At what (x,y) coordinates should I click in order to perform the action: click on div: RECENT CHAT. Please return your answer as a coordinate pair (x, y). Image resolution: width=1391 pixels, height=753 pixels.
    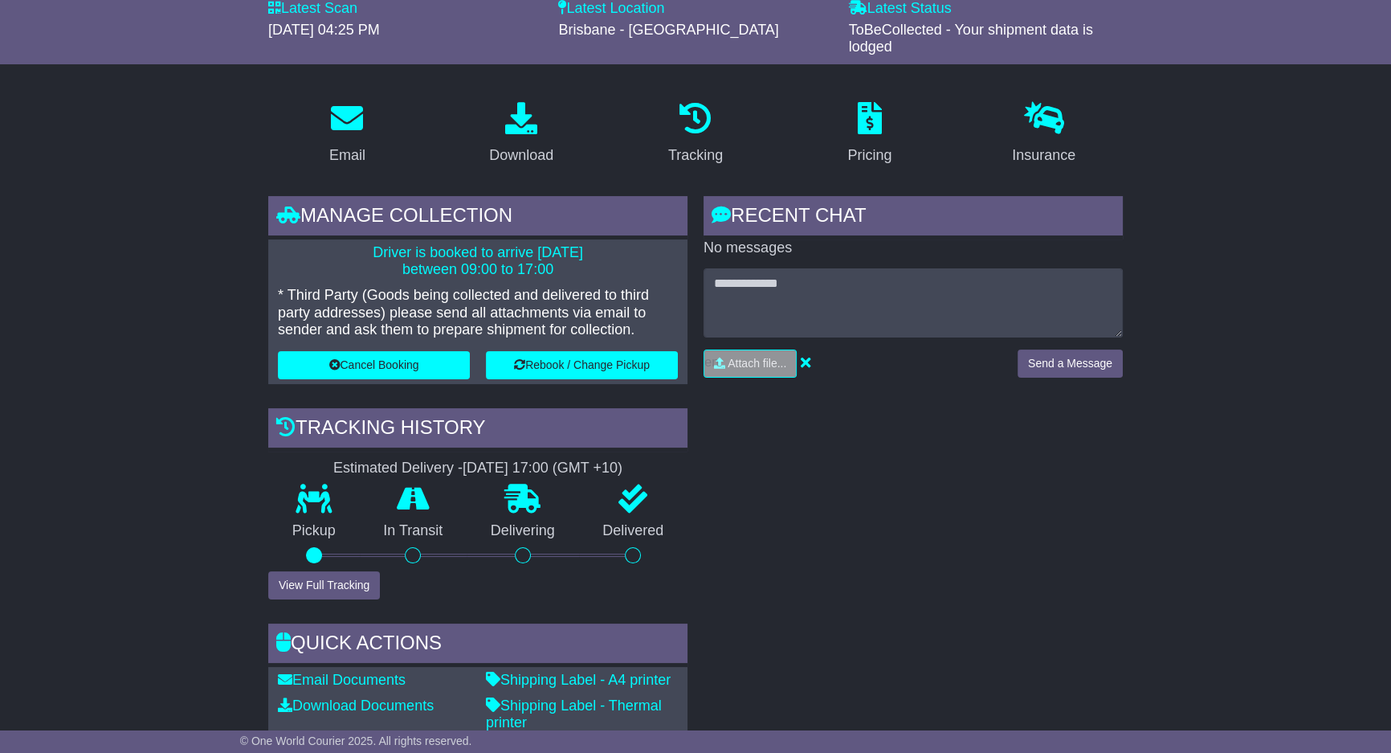
    Looking at the image, I should click on (913, 218).